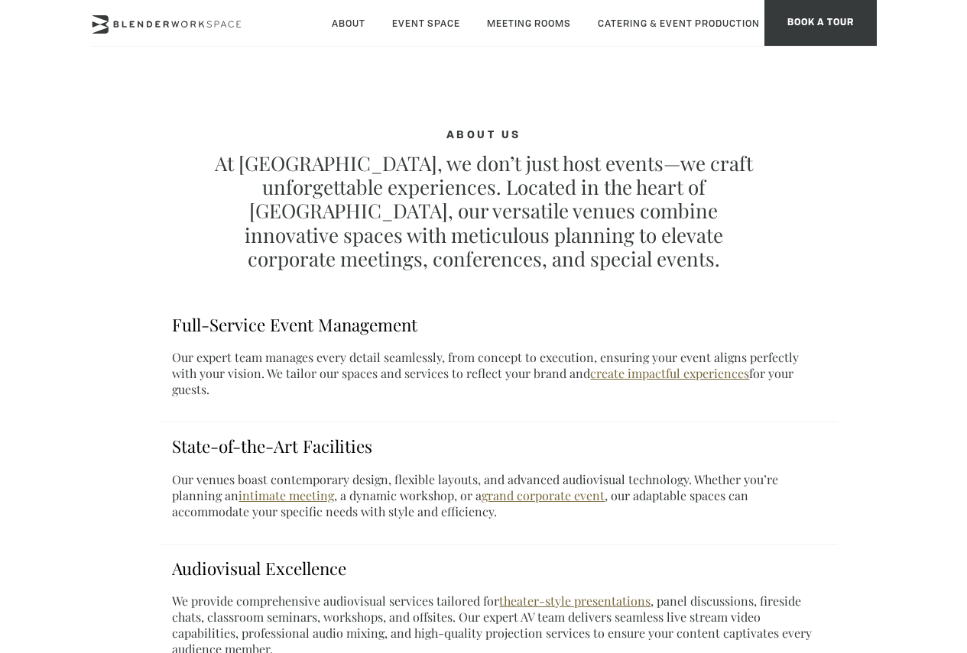  I want to click on h3: Audiovisual Excellence, so click(498, 569).